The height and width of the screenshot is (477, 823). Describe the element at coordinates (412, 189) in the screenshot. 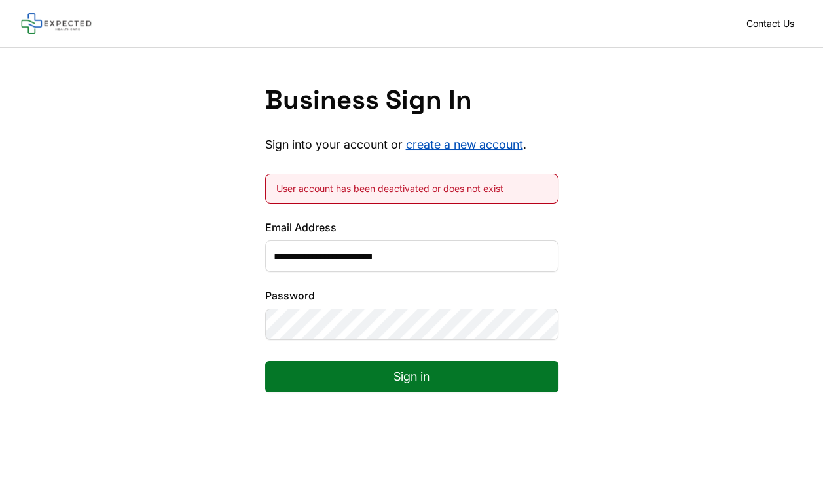

I see `div: User account has been deactivated or does not exist` at that location.